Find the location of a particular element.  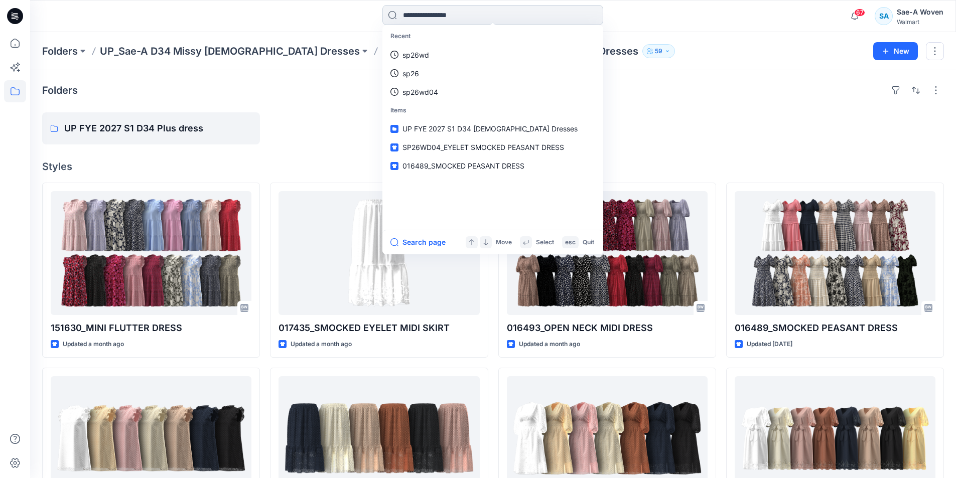

a: SP26WD04_EYELET SMOCKED PEASANT DRESS is located at coordinates (493, 147).